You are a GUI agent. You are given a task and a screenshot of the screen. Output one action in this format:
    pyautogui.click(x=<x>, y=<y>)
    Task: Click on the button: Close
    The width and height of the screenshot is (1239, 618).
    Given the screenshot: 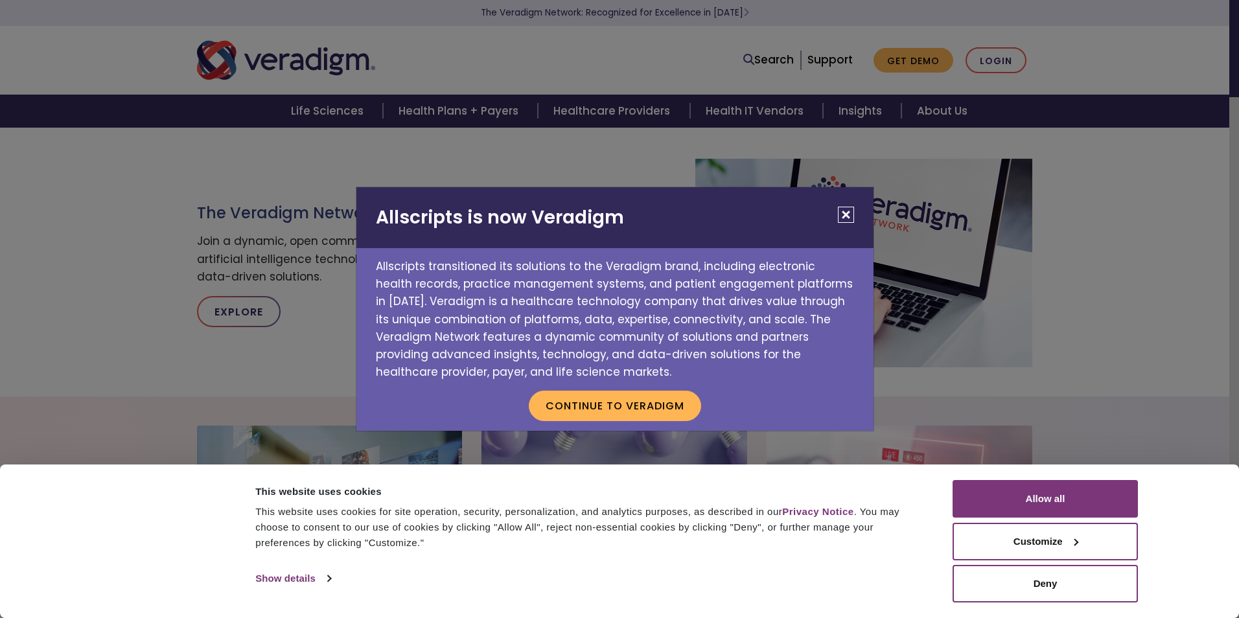 What is the action you would take?
    pyautogui.click(x=845, y=214)
    